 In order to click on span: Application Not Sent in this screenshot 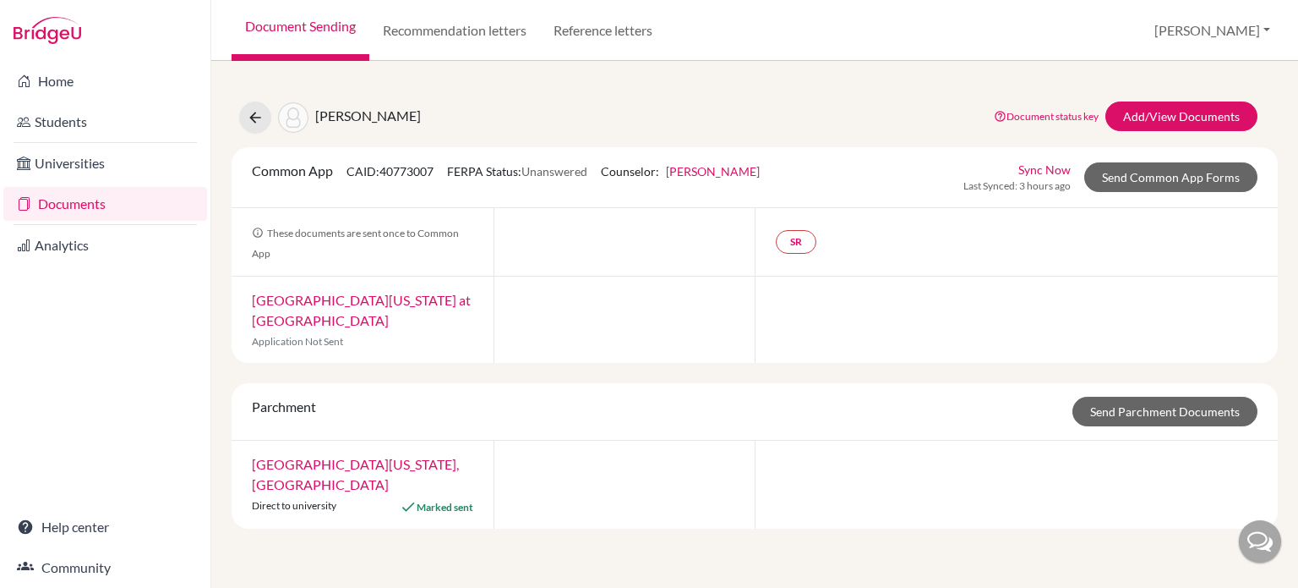, I will do `click(298, 341)`.